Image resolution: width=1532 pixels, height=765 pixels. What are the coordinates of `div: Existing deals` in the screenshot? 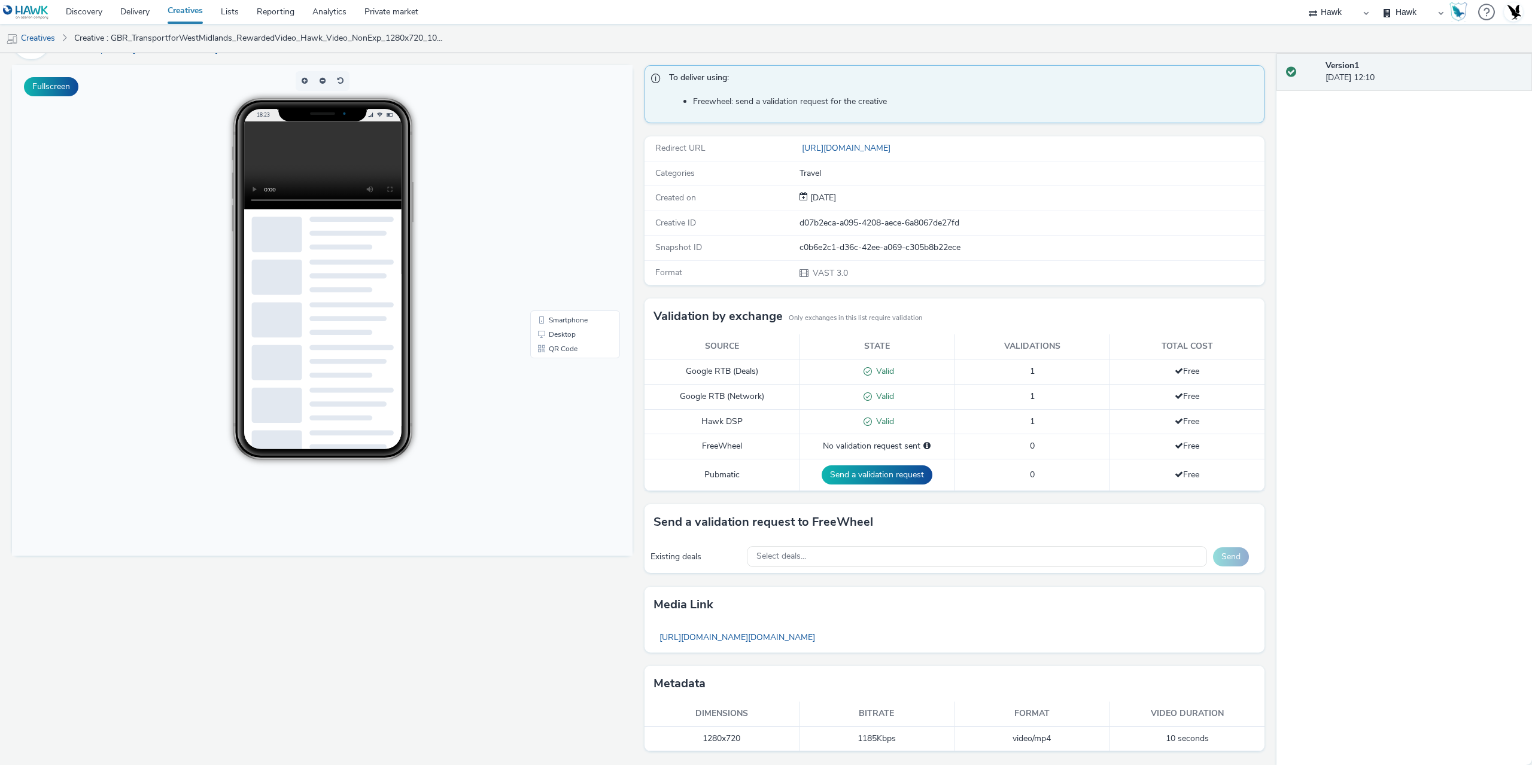 It's located at (696, 557).